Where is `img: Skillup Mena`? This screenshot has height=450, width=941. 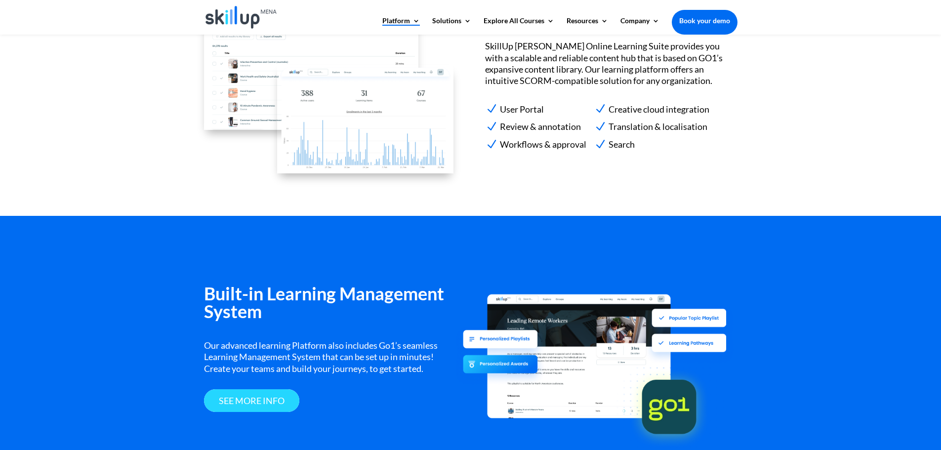
img: Skillup Mena is located at coordinates (241, 17).